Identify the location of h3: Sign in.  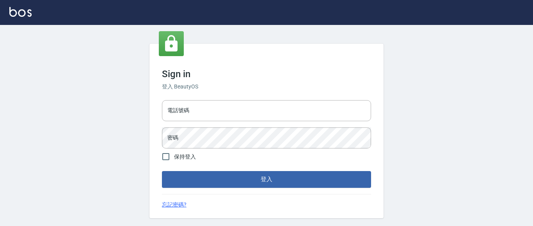
(266, 74).